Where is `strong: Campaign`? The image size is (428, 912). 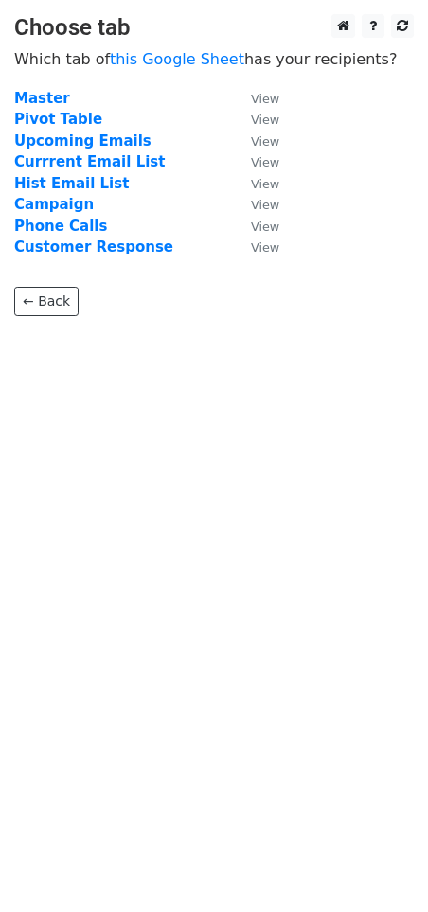 strong: Campaign is located at coordinates (54, 204).